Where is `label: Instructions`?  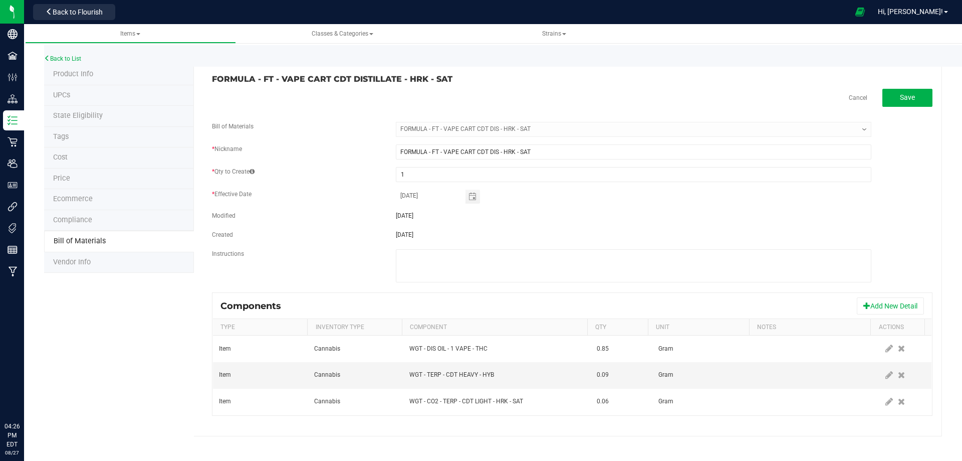
label: Instructions is located at coordinates (228, 254).